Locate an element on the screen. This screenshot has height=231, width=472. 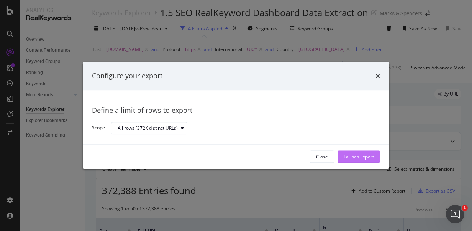
button: All rows (372K distinct URLs) is located at coordinates (149, 128).